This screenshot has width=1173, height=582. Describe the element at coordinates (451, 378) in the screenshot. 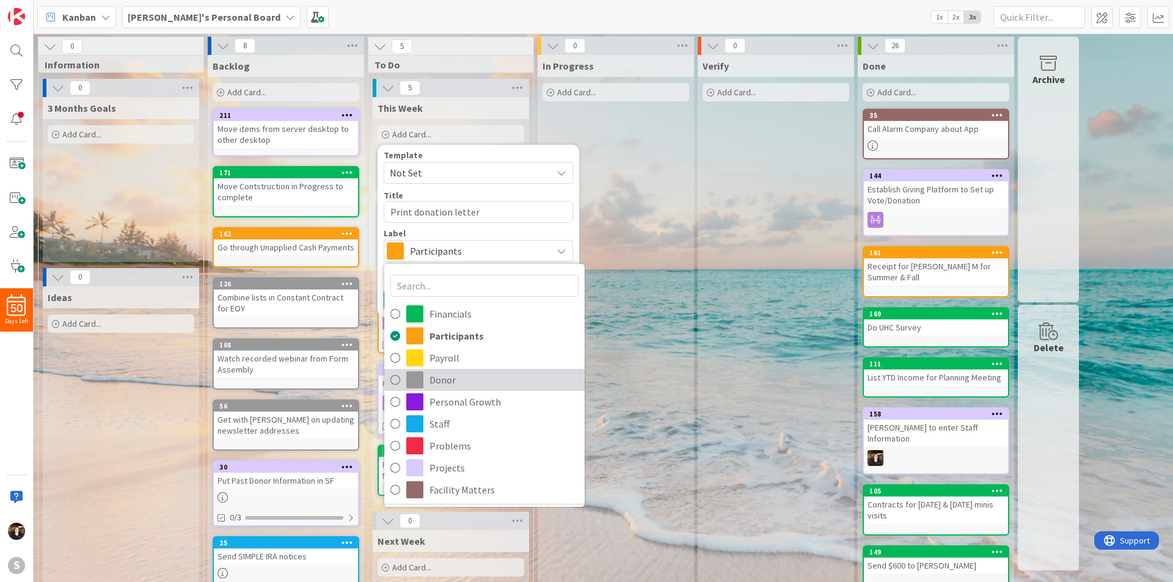

I see `div: 112Finish inputting Wranglr info` at that location.